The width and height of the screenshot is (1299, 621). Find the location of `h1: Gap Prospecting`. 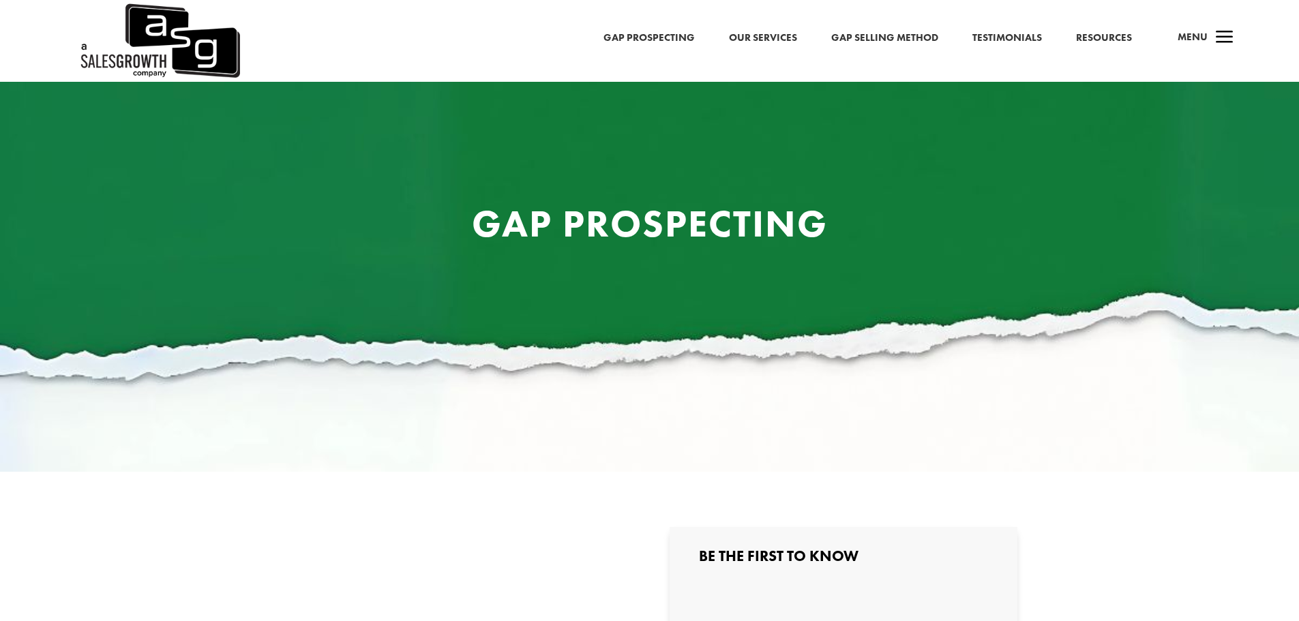

h1: Gap Prospecting is located at coordinates (650, 227).